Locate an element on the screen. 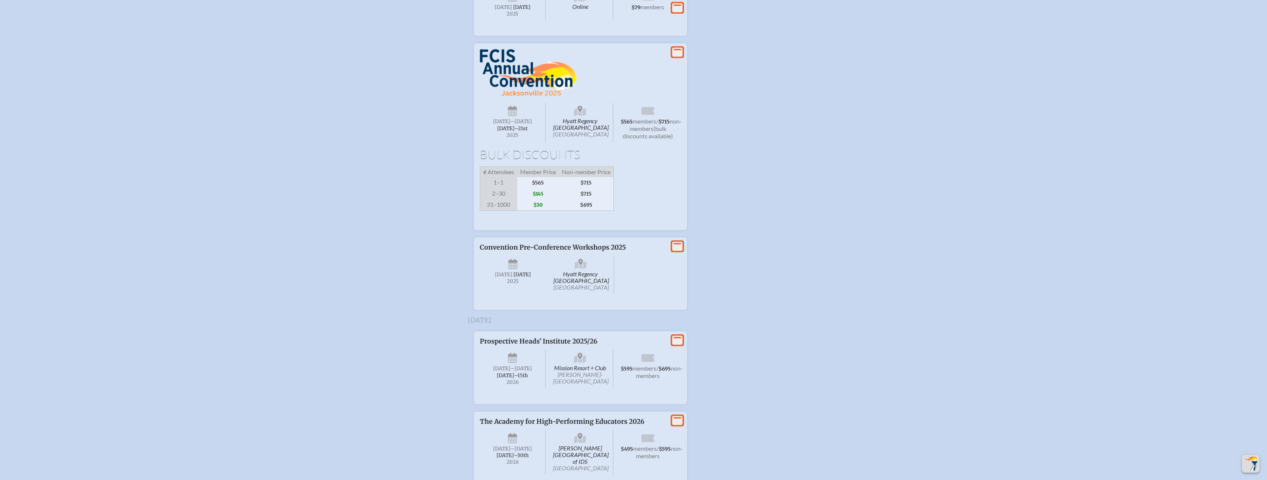 The width and height of the screenshot is (1267, 480). span: $79 is located at coordinates (636, 7).